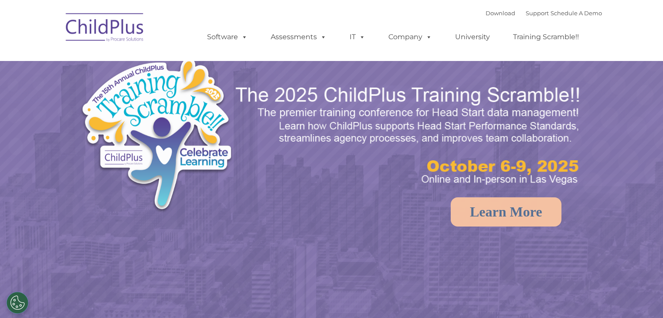 The width and height of the screenshot is (663, 318). What do you see at coordinates (357, 37) in the screenshot?
I see `a: IT` at bounding box center [357, 37].